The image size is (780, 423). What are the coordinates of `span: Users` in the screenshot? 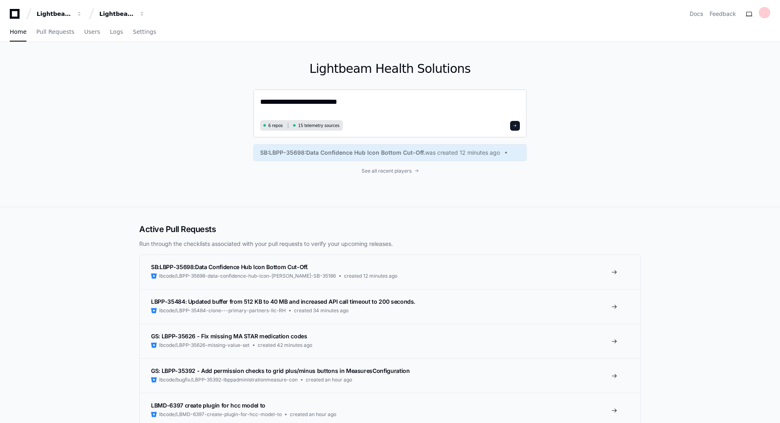 It's located at (92, 32).